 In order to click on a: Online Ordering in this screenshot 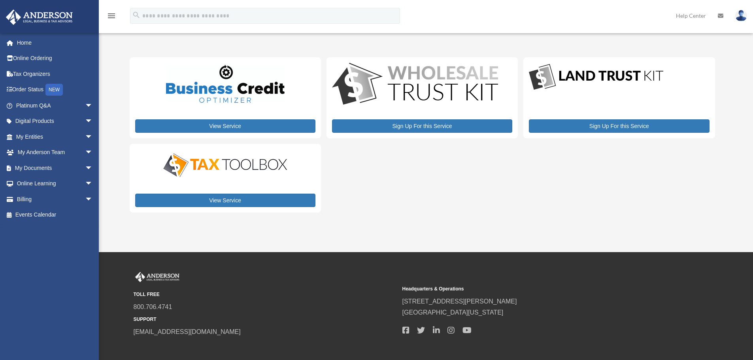, I will do `click(55, 59)`.